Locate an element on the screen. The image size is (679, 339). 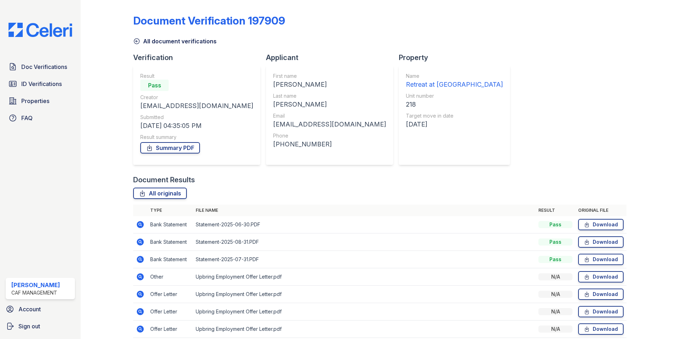
td: Statement-2025-06-30.PDF is located at coordinates (364, 224).